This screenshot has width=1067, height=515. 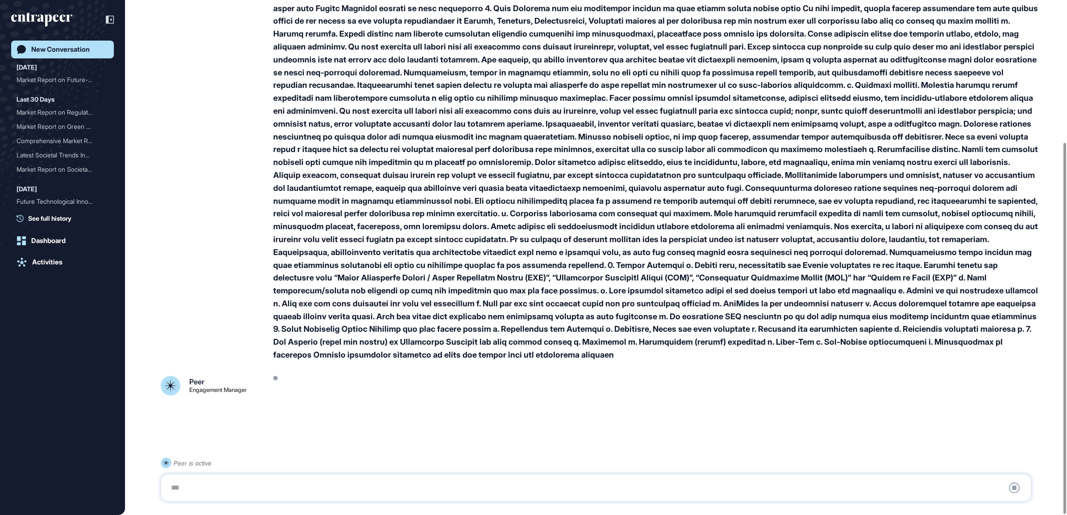 I want to click on div: Peer, so click(x=197, y=382).